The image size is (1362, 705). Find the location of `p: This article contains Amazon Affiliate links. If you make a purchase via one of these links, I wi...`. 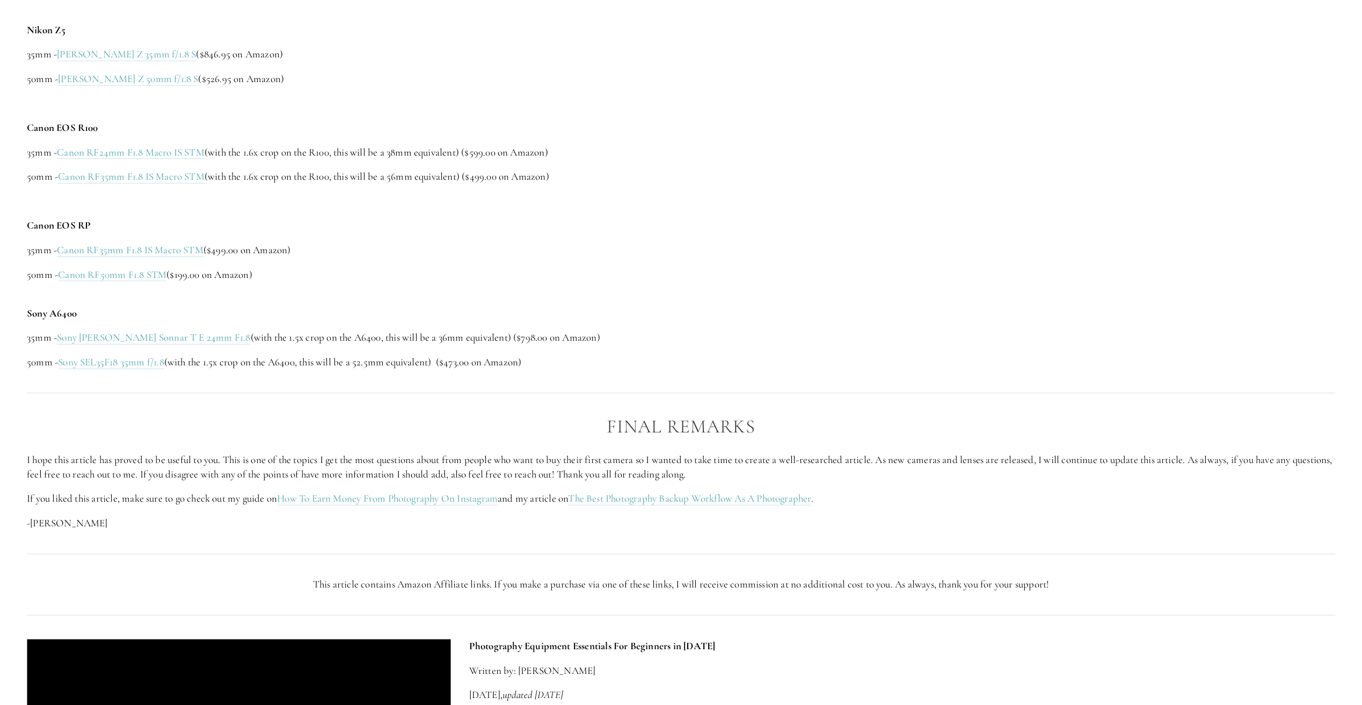

p: This article contains Amazon Affiliate links. If you make a purchase via one of these links, I wi... is located at coordinates (681, 585).